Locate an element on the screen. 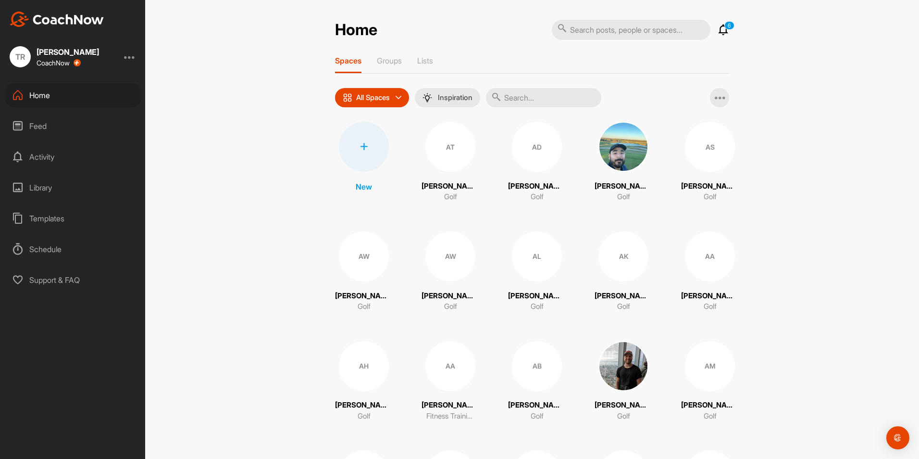  p: All Spaces is located at coordinates (373, 98).